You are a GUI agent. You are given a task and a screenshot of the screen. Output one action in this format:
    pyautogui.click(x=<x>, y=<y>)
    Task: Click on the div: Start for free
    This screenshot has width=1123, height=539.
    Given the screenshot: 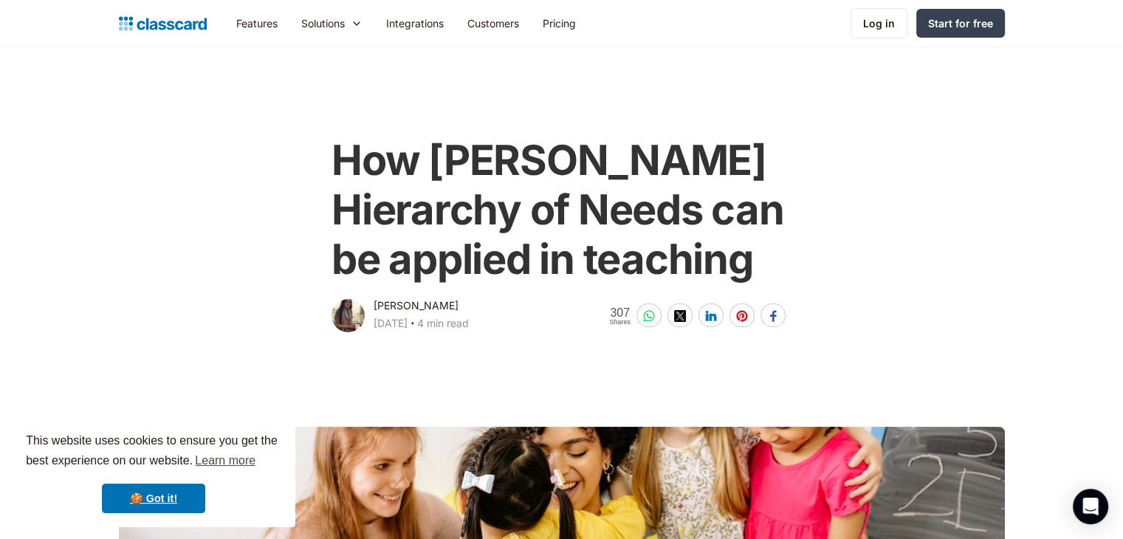 What is the action you would take?
    pyautogui.click(x=961, y=23)
    